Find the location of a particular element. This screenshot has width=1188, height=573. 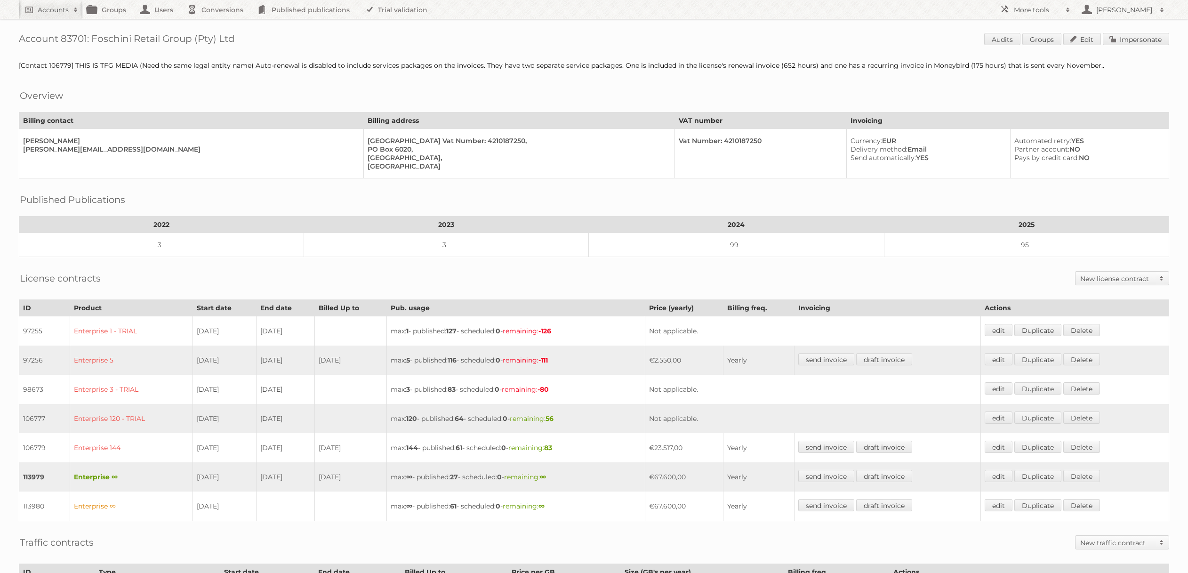

td: €2.550,00 is located at coordinates (685, 360).